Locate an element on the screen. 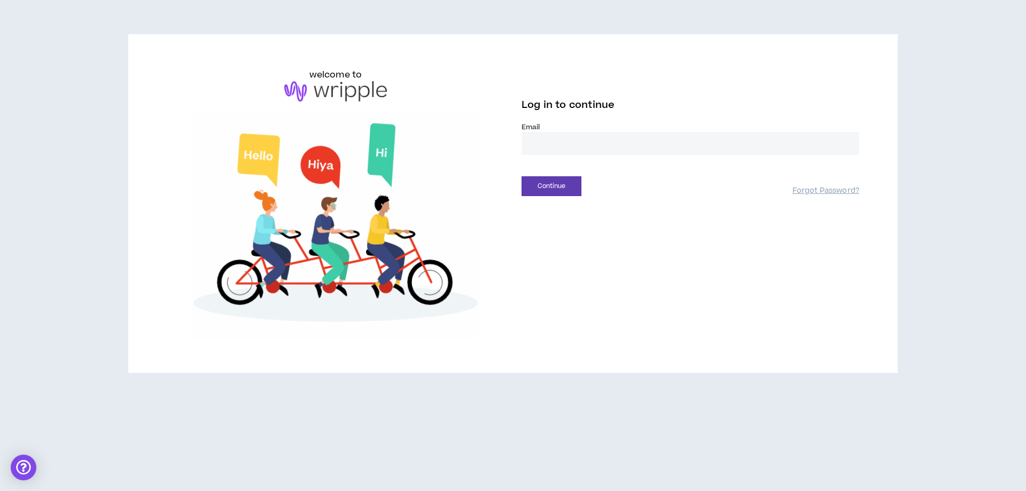 The width and height of the screenshot is (1026, 491). img: Welcome to Wripple is located at coordinates (335, 225).